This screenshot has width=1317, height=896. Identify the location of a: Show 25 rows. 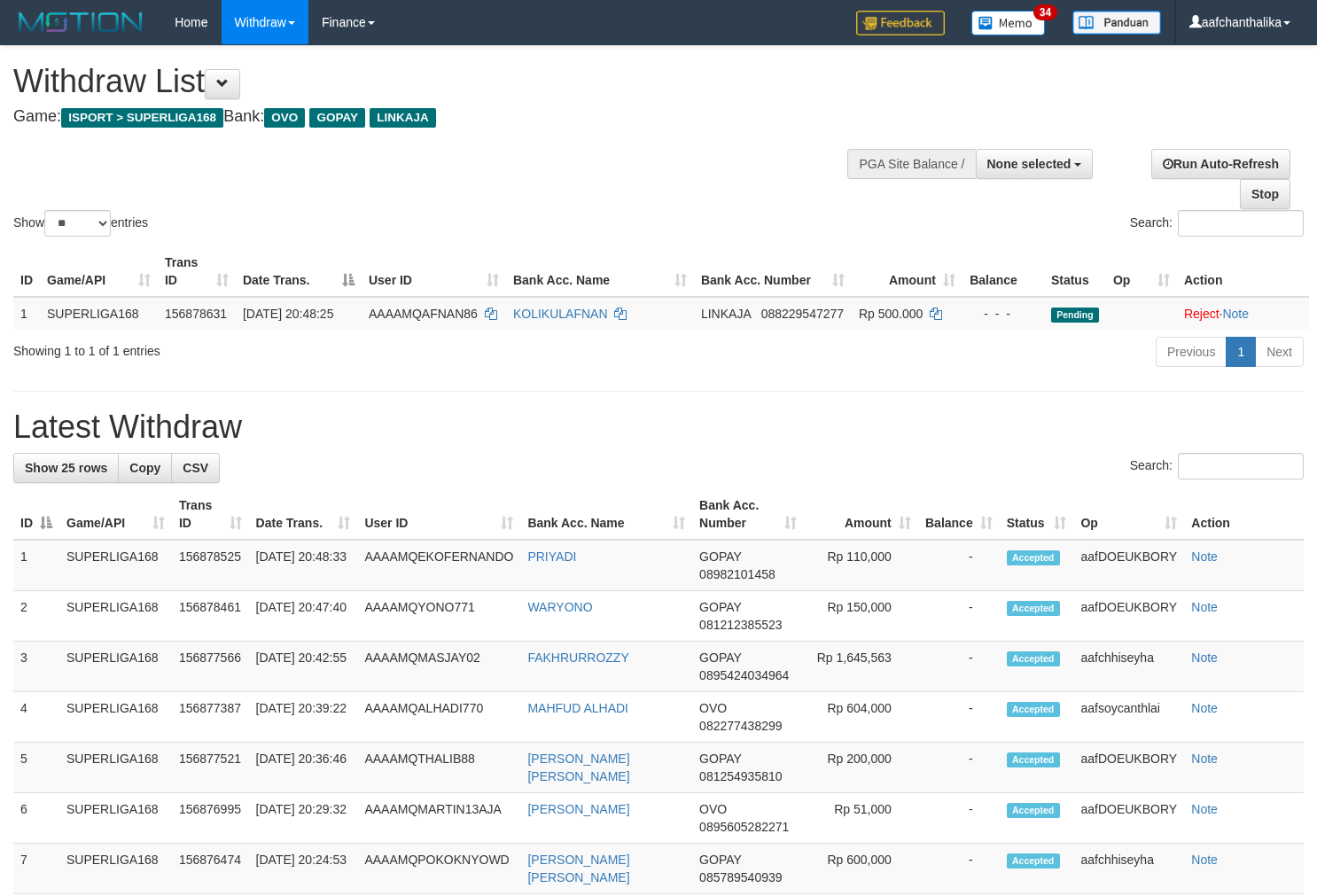
(66, 468).